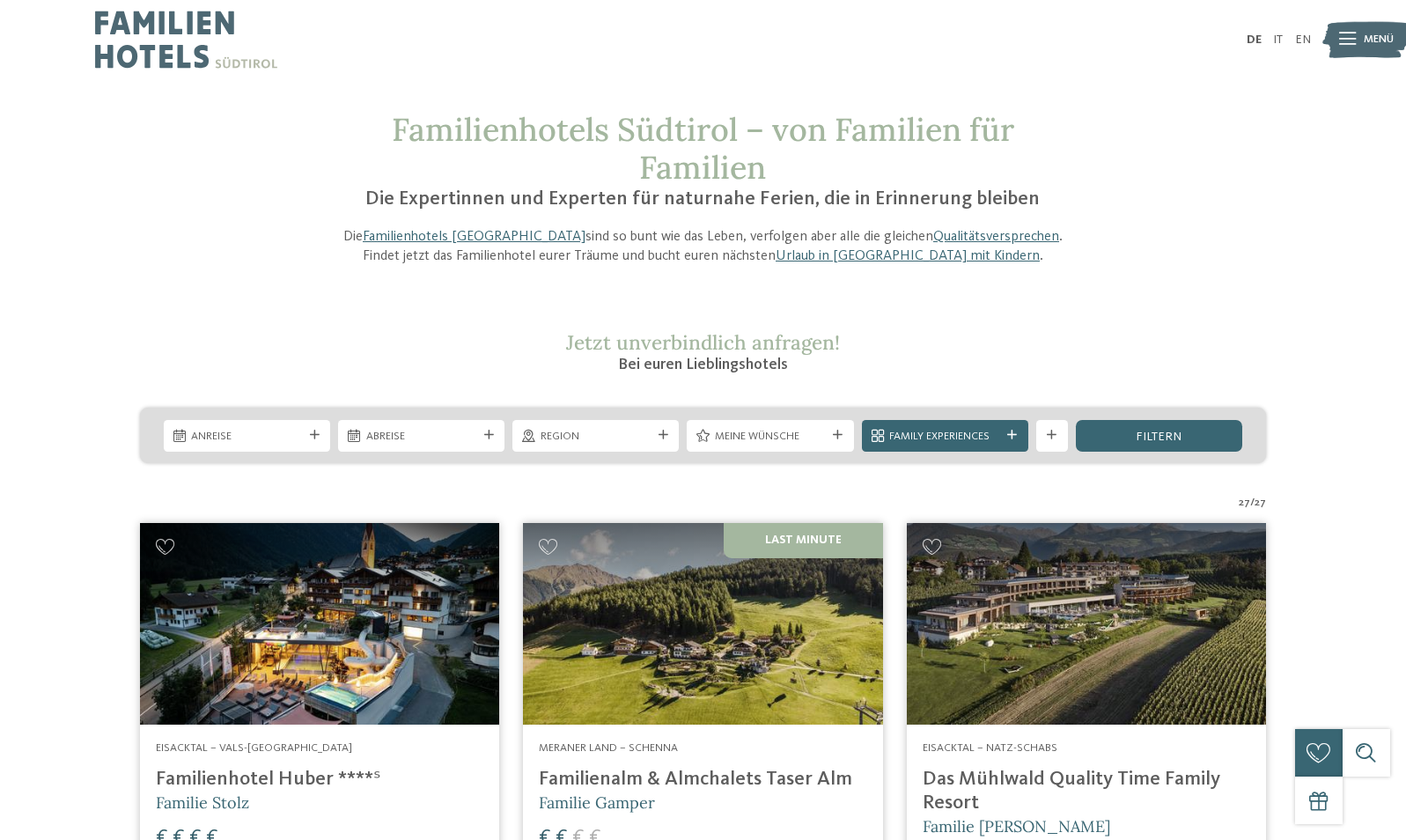  I want to click on span: Die Expertinnen und Experten für naturnahe Ferien, die in Erinnerung bleiben, so click(703, 199).